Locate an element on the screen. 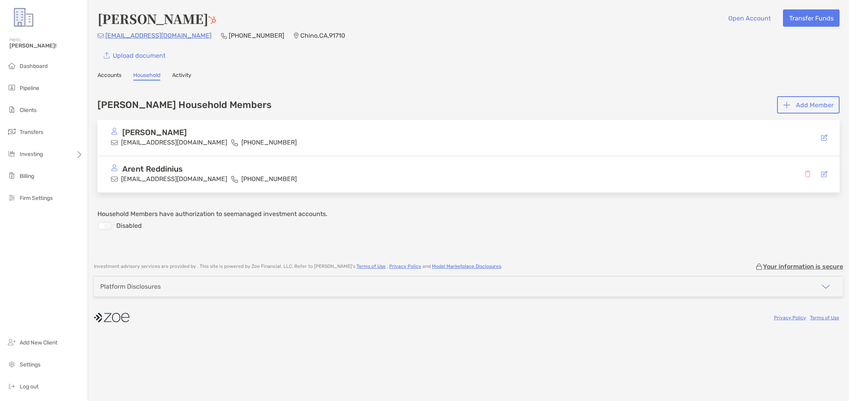 The width and height of the screenshot is (849, 401). span: Billing is located at coordinates (27, 176).